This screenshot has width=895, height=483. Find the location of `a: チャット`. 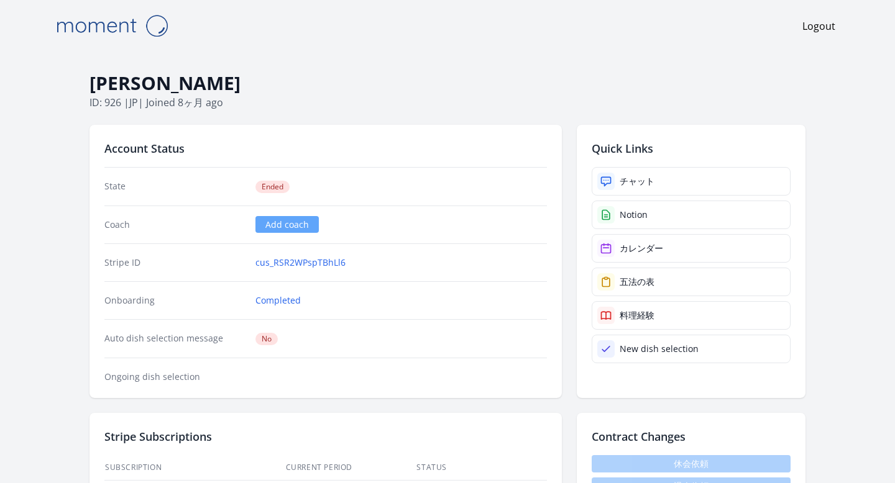

a: チャット is located at coordinates (691, 181).